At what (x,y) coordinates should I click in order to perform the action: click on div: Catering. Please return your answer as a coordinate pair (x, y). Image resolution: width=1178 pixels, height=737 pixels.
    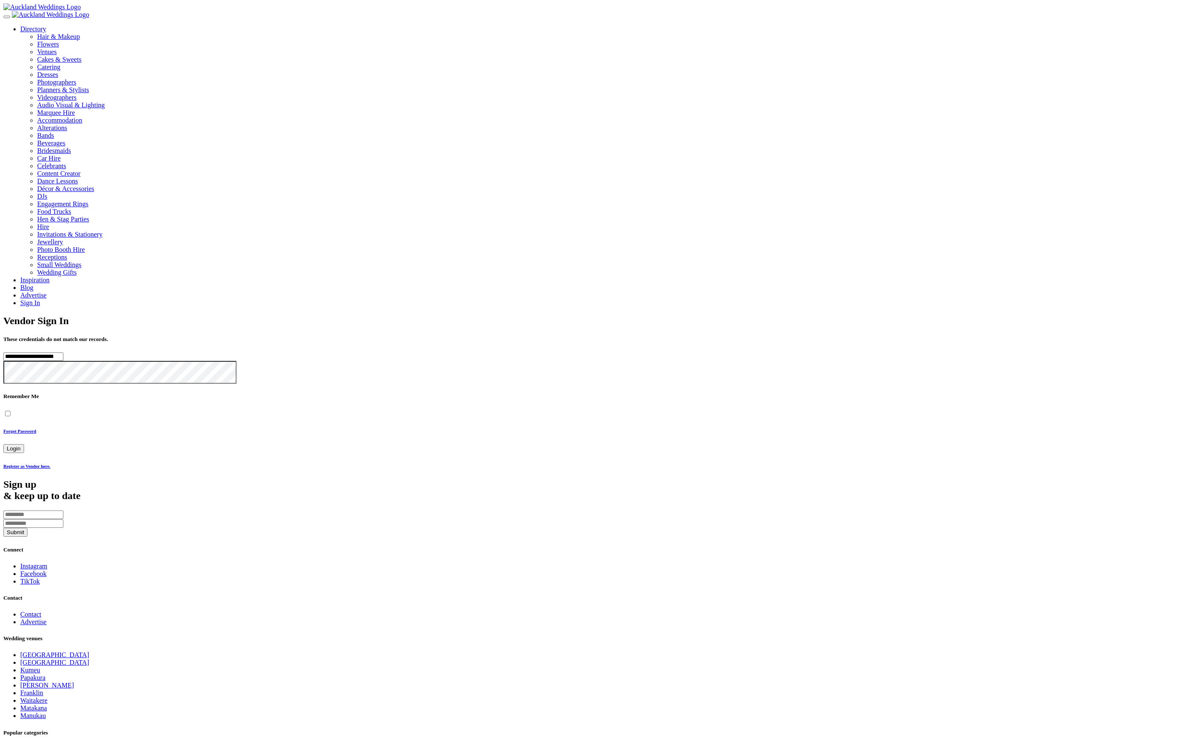
    Looking at the image, I should click on (606, 67).